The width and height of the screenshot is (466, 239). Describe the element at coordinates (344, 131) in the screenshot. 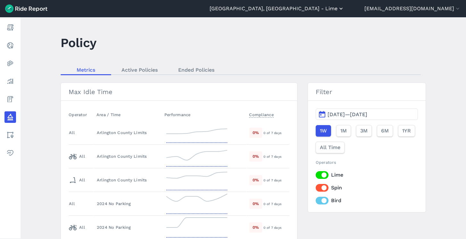

I see `span: 1M` at that location.